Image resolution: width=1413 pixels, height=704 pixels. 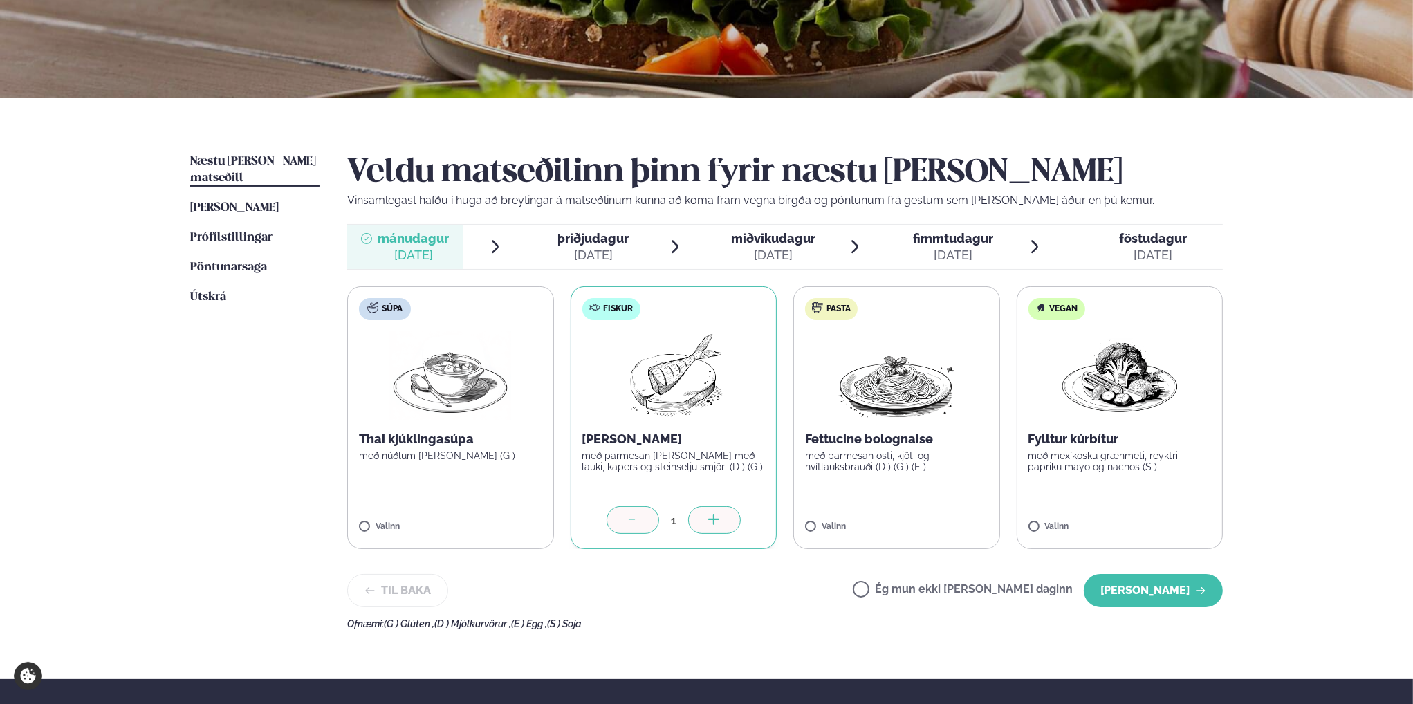 I want to click on a: Útskrá, so click(x=208, y=297).